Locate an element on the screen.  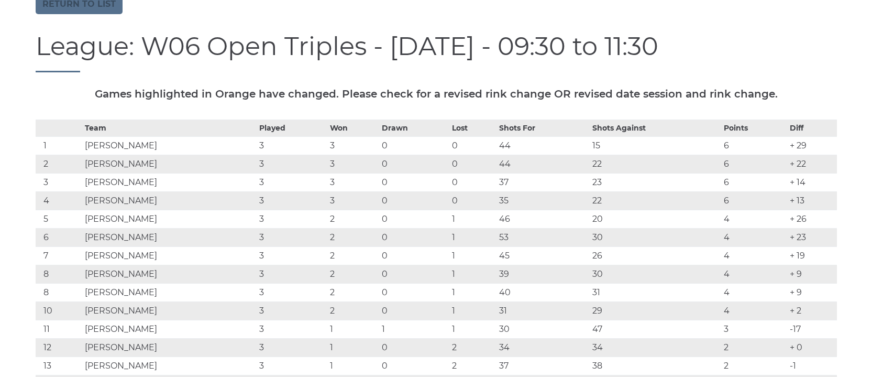
td: + 2 is located at coordinates (812, 310).